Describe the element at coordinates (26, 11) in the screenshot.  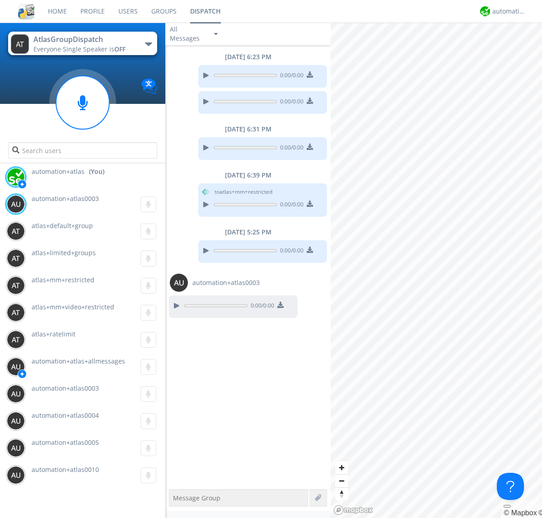
I see `img: cddb5a64eb264b2086981ab96f4c1ba7` at that location.